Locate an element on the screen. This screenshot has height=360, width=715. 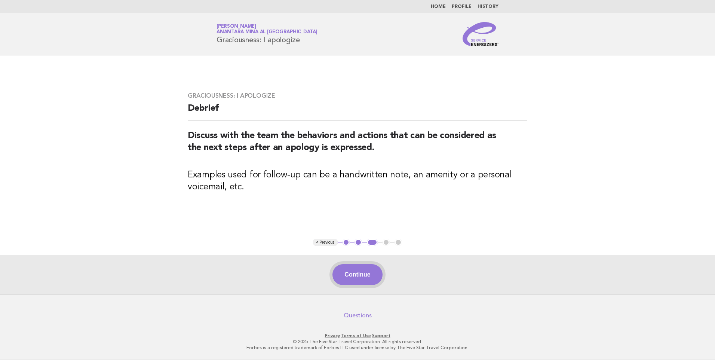
p: Forbes is a registered trademark of Forbes LLC used under license by The Five Star Travel Corpora... is located at coordinates (357, 347).